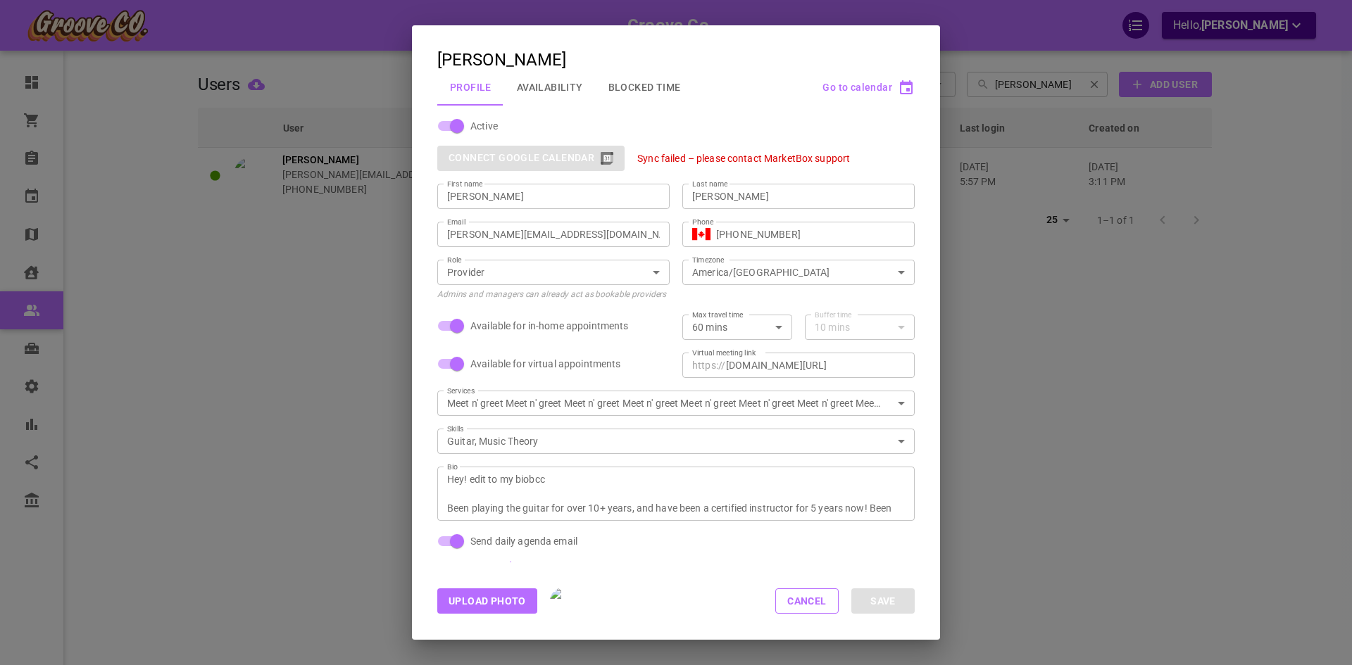  I want to click on label: First name, so click(465, 184).